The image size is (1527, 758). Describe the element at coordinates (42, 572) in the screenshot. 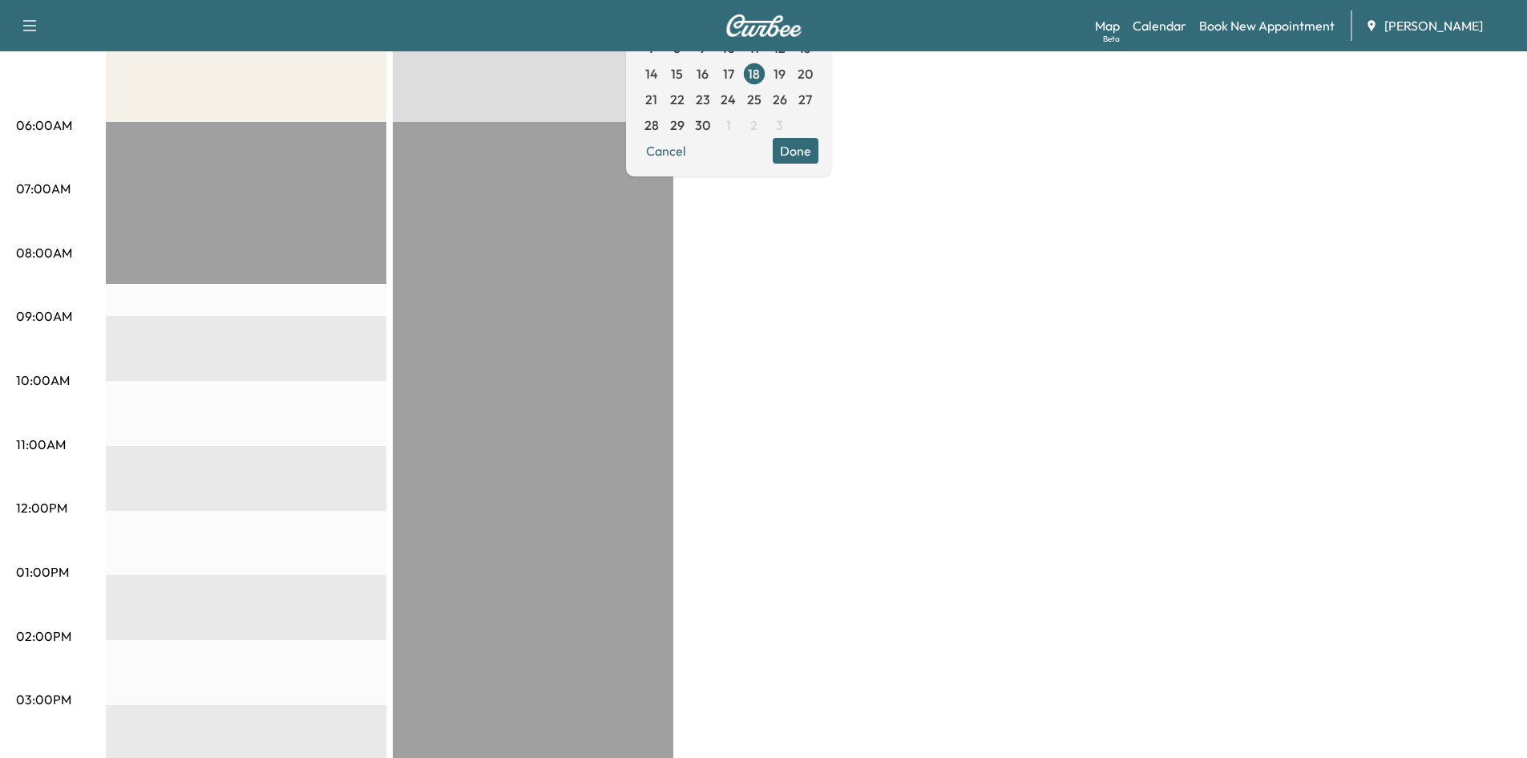

I see `p: 01:00PM` at that location.